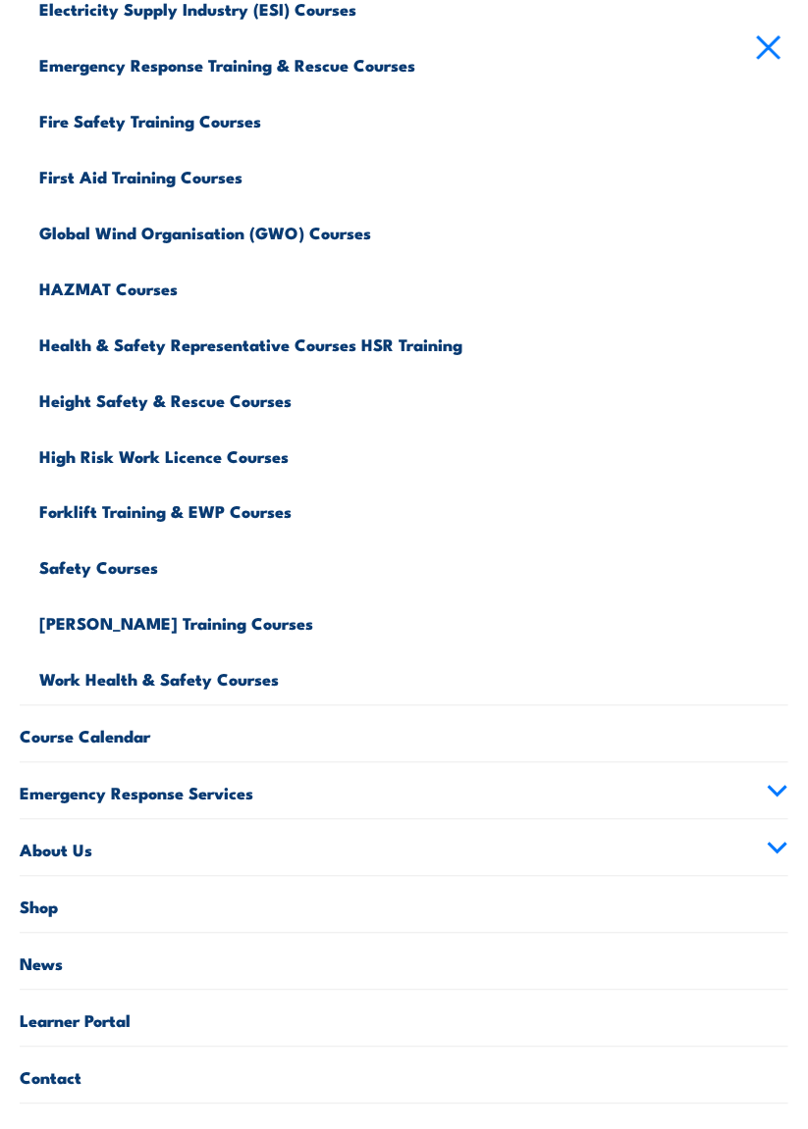 Image resolution: width=808 pixels, height=1129 pixels. What do you see at coordinates (403, 962) in the screenshot?
I see `a: News` at bounding box center [403, 962].